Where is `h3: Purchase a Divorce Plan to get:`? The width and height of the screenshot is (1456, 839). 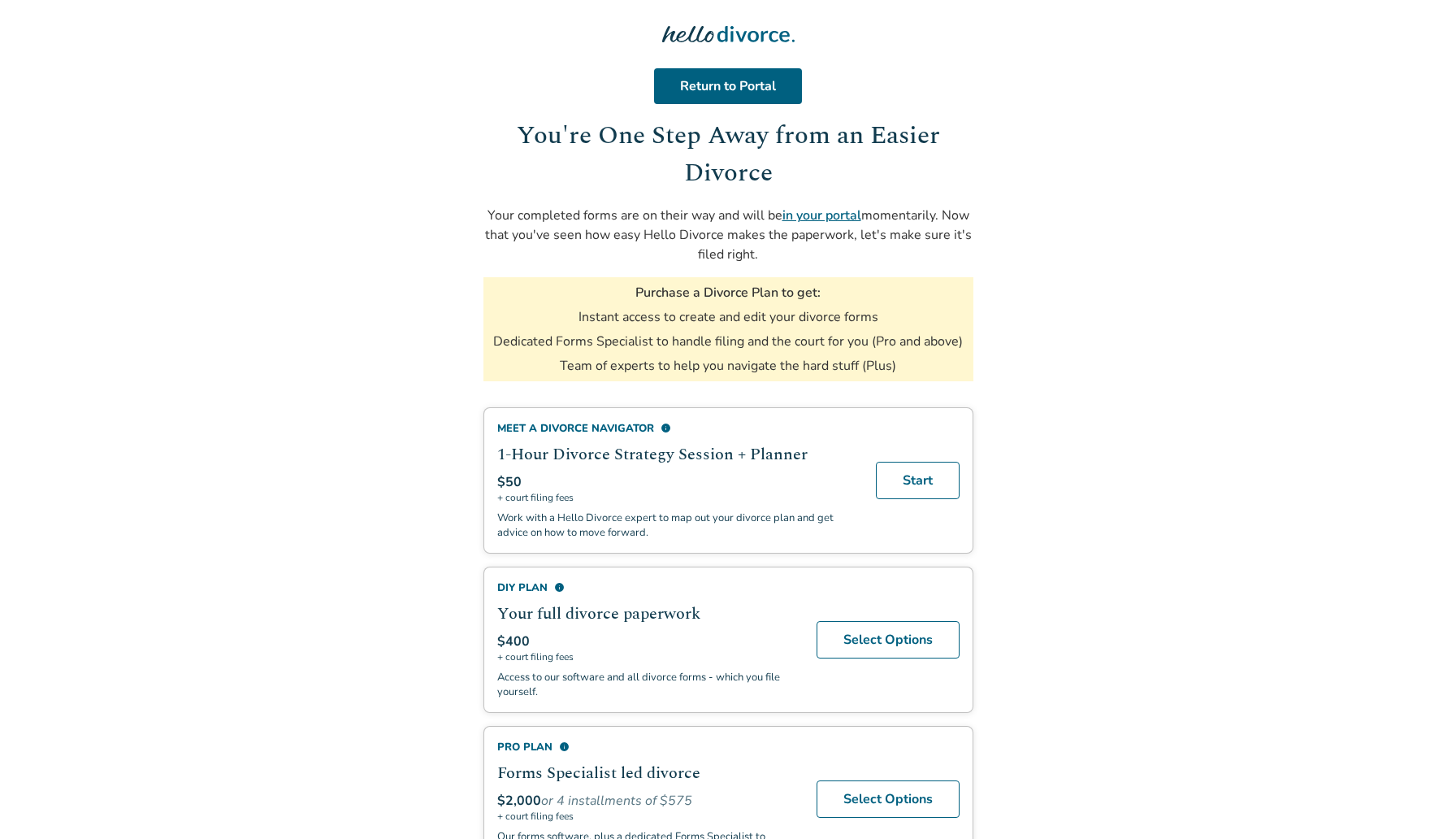
h3: Purchase a Divorce Plan to get: is located at coordinates (728, 293).